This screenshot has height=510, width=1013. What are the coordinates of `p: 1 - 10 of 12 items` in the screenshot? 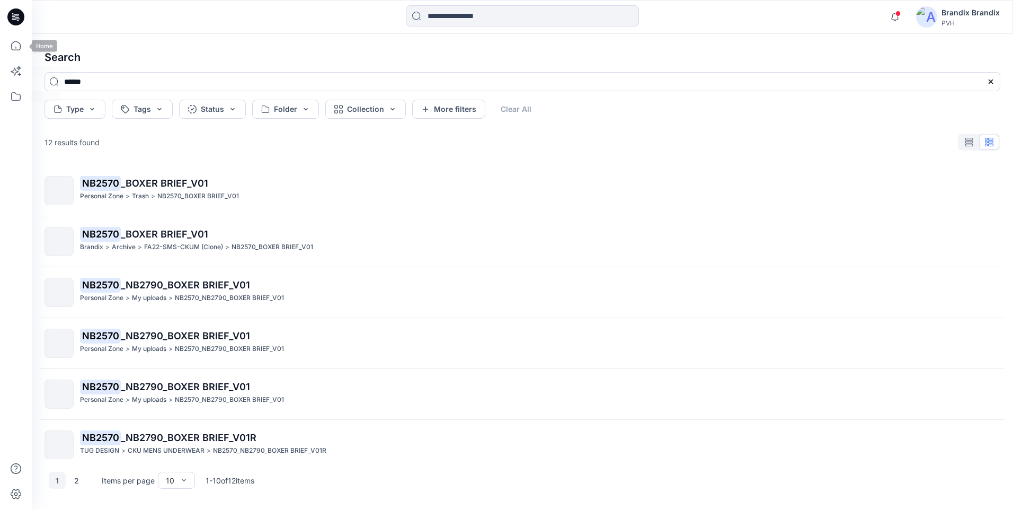 It's located at (230, 480).